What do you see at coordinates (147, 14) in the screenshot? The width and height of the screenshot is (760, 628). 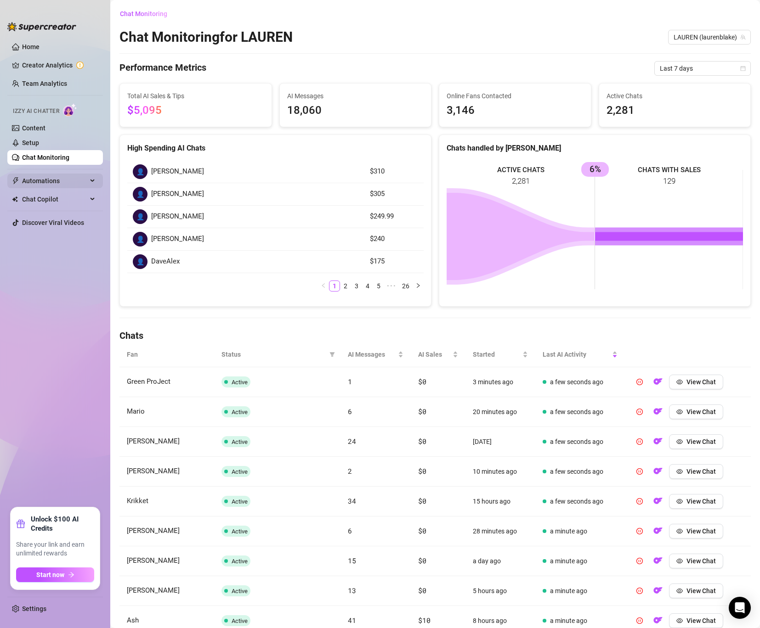 I see `button: Chat Monitoring` at bounding box center [147, 14].